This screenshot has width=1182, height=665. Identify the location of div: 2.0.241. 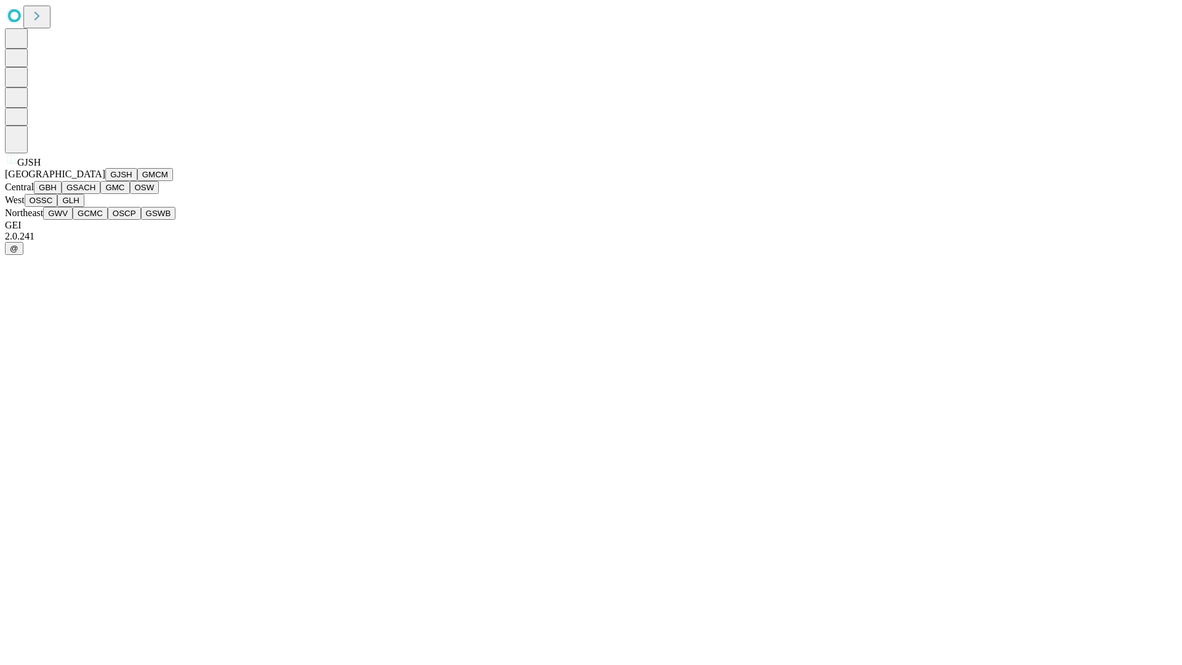
(591, 236).